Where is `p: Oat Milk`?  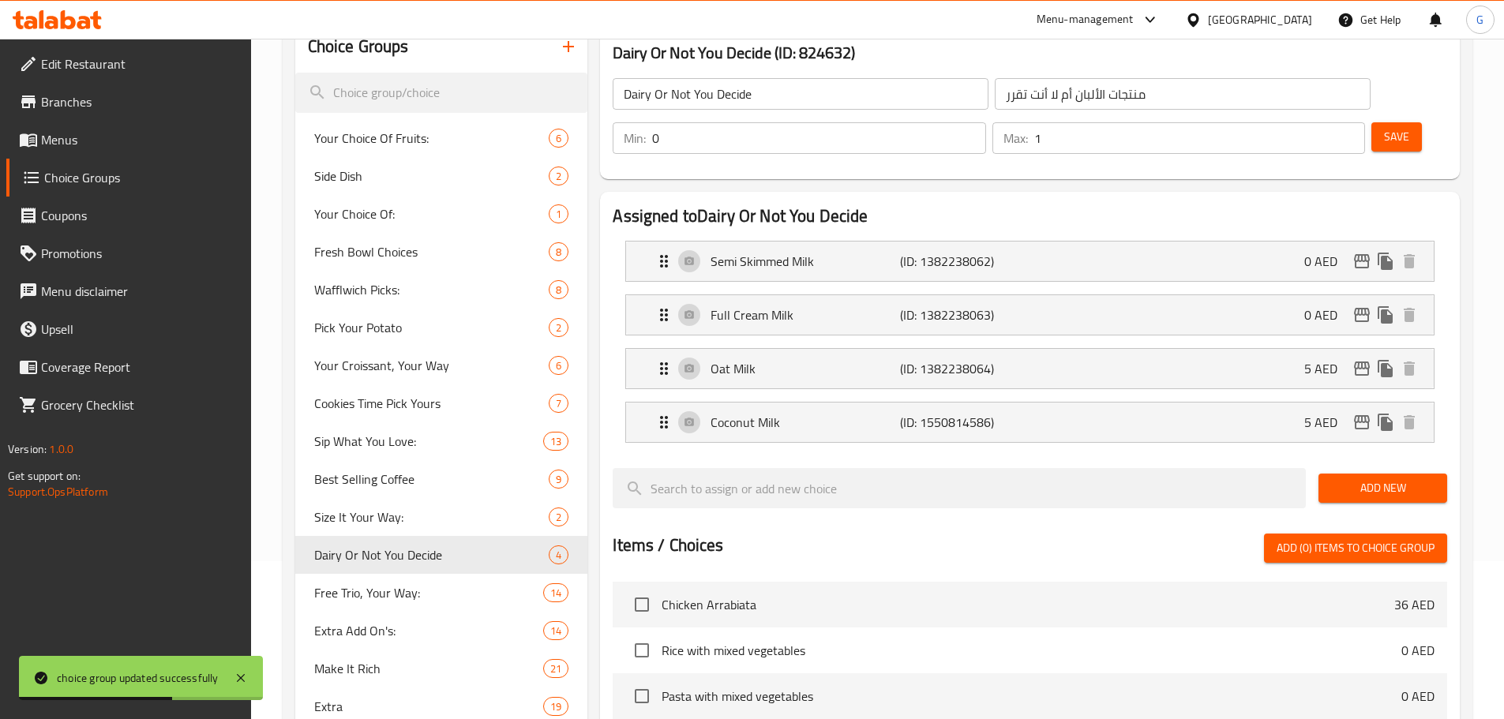
p: Oat Milk is located at coordinates (804, 369).